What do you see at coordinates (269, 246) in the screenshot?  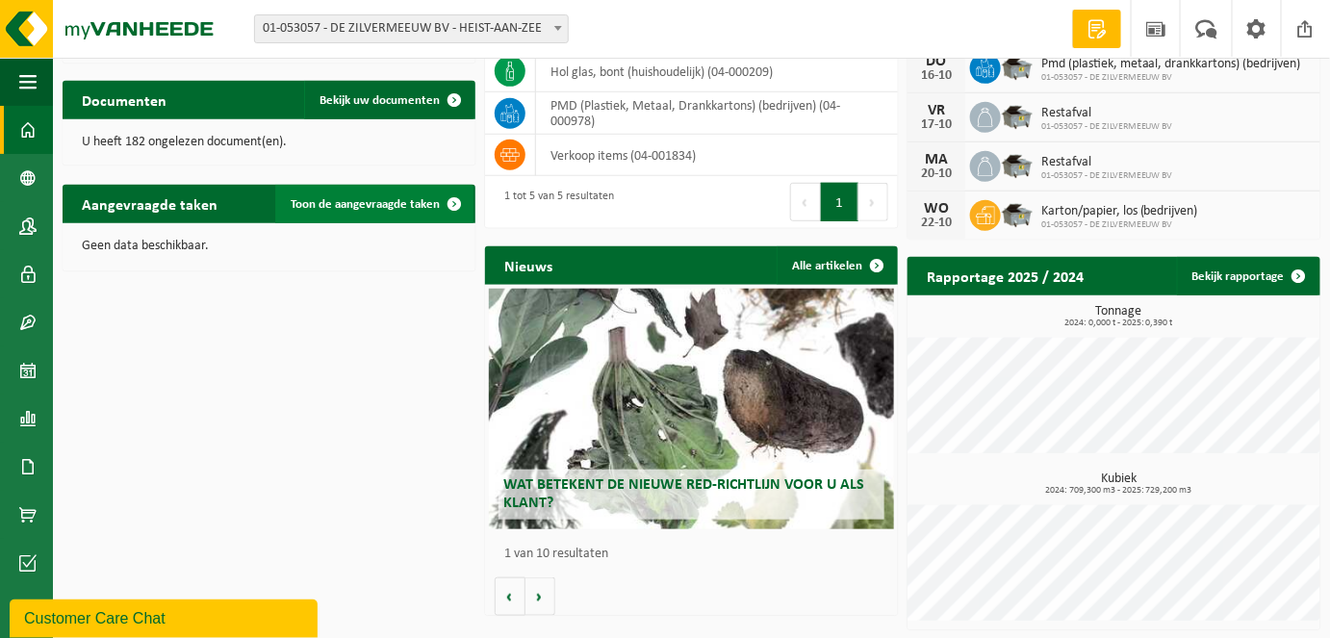 I see `p: Geen data beschikbaar.` at bounding box center [269, 246].